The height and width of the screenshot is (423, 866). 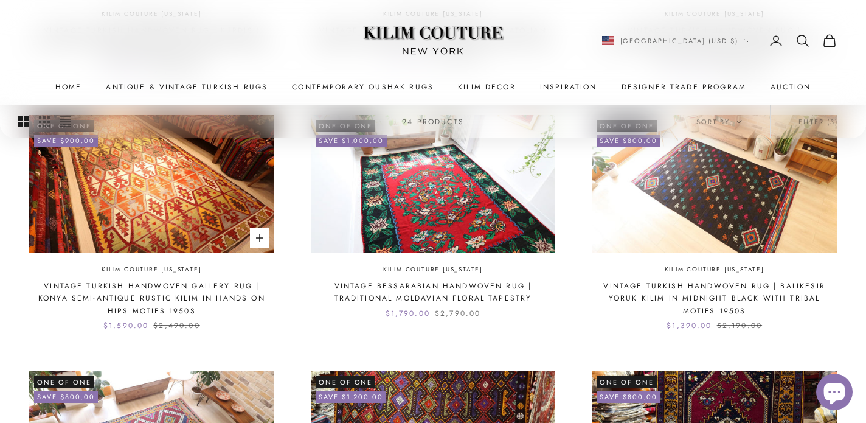 What do you see at coordinates (433, 121) in the screenshot?
I see `p: 94 products` at bounding box center [433, 121].